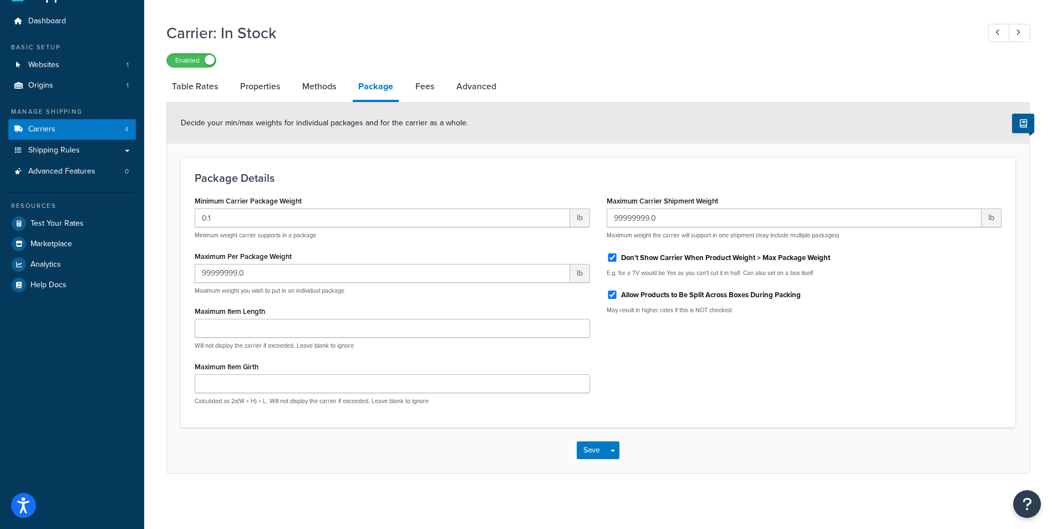  Describe the element at coordinates (72, 85) in the screenshot. I see `a: Origins1` at that location.